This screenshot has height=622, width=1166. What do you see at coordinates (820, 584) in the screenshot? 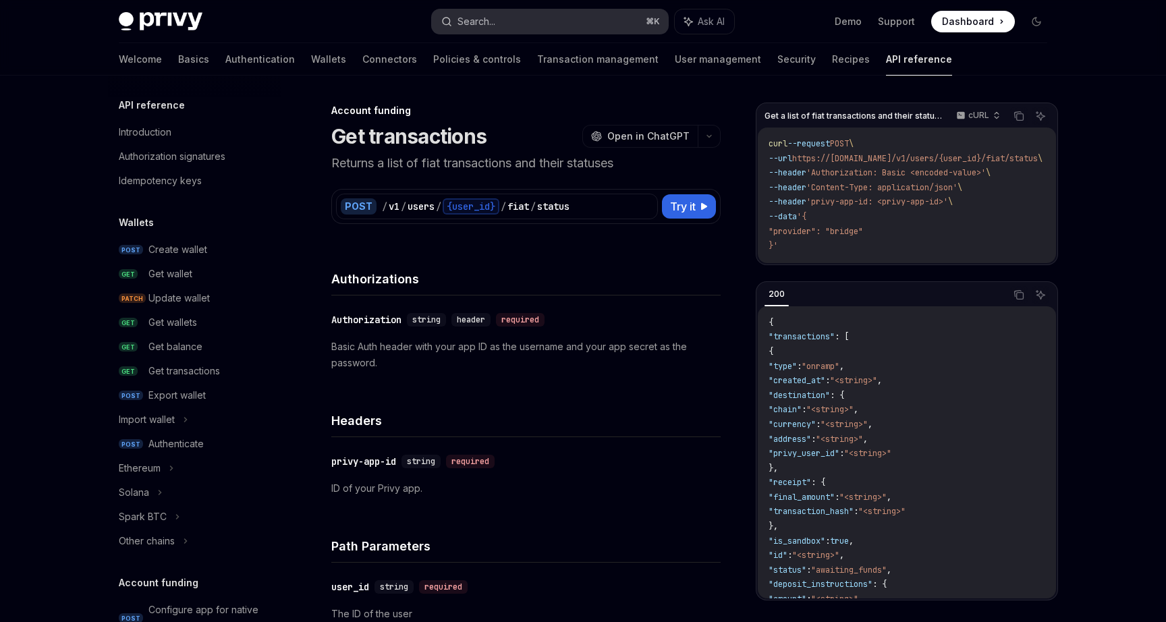
I see `span: "deposit_instructions"` at bounding box center [820, 584].